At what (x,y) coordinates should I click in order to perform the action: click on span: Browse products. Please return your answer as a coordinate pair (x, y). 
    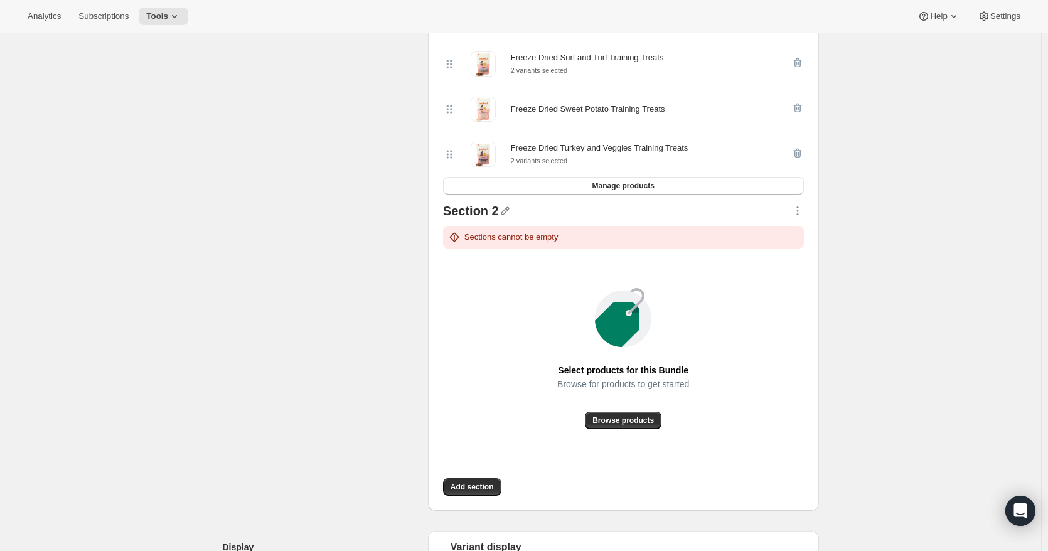
    Looking at the image, I should click on (623, 420).